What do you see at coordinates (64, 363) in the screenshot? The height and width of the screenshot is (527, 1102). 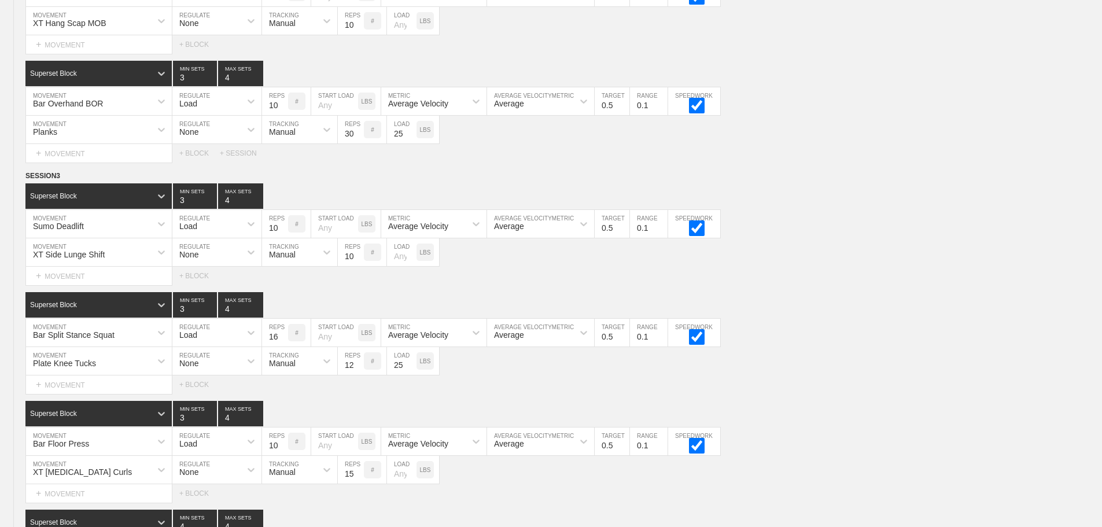 I see `div: Plate Knee Tucks` at bounding box center [64, 363].